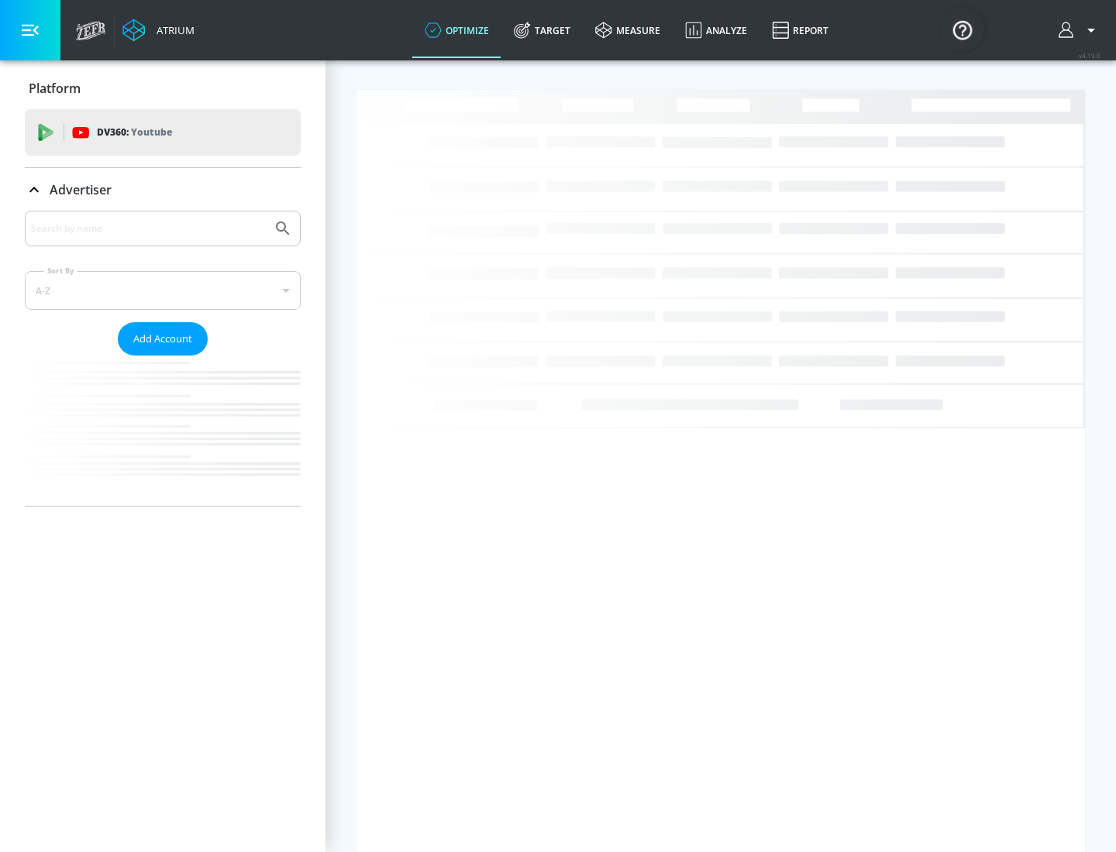  I want to click on button: Add Account, so click(163, 339).